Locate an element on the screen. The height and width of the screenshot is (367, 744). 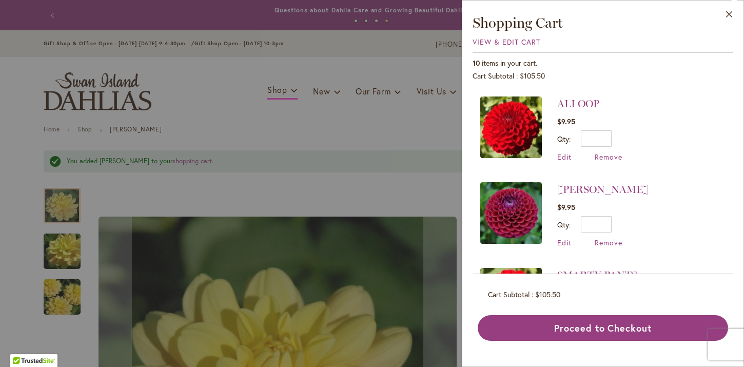
img: SMARTY PANTS is located at coordinates (511, 299).